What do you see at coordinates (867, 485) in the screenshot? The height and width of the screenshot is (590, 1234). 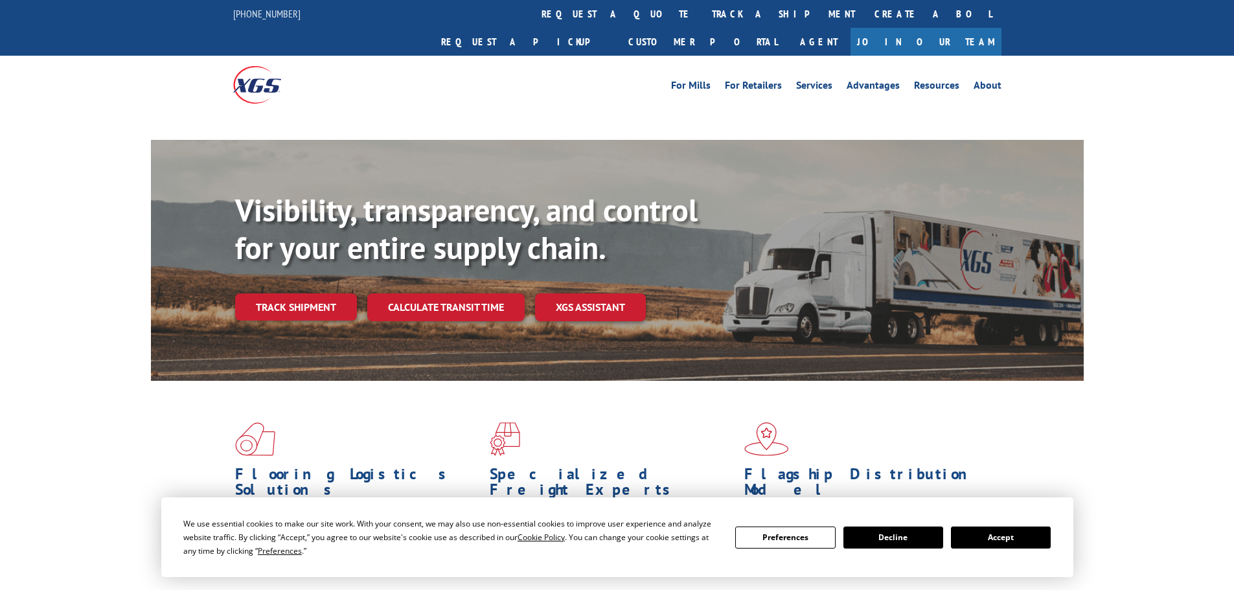 I see `h1: Flagship Distribution Model` at bounding box center [867, 485].